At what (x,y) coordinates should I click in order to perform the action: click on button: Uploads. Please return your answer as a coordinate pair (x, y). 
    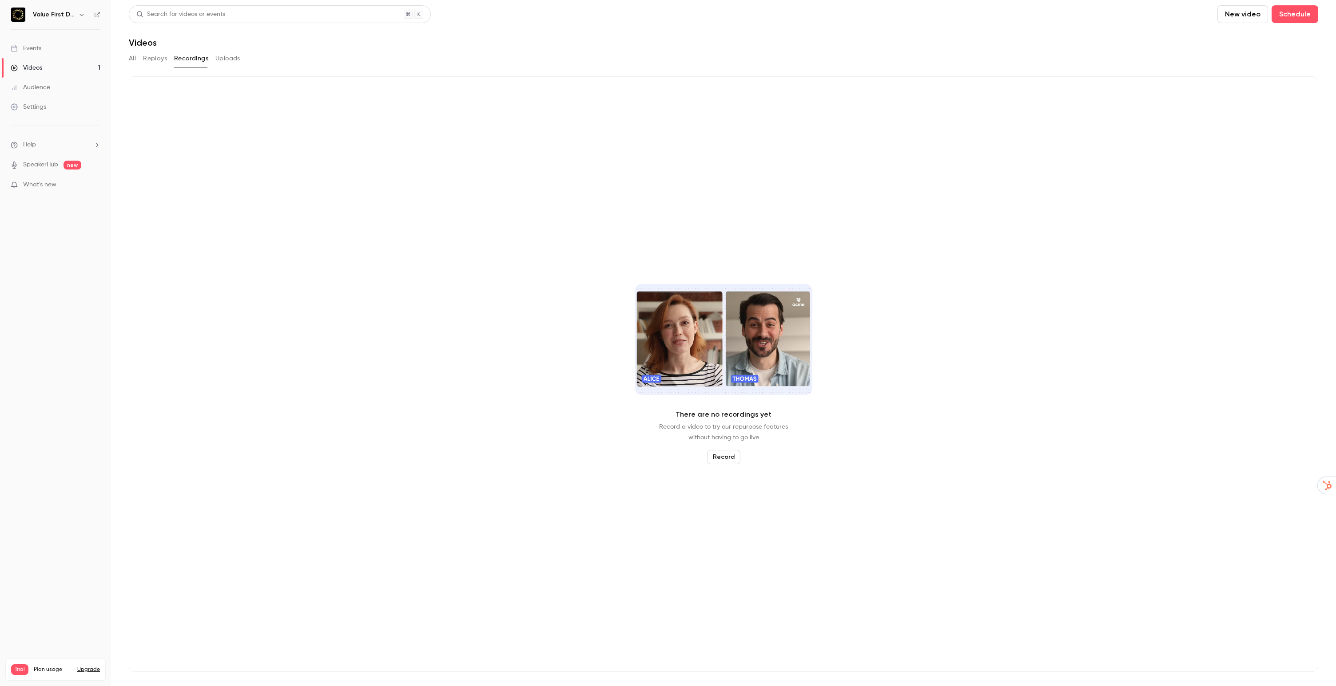
    Looking at the image, I should click on (228, 59).